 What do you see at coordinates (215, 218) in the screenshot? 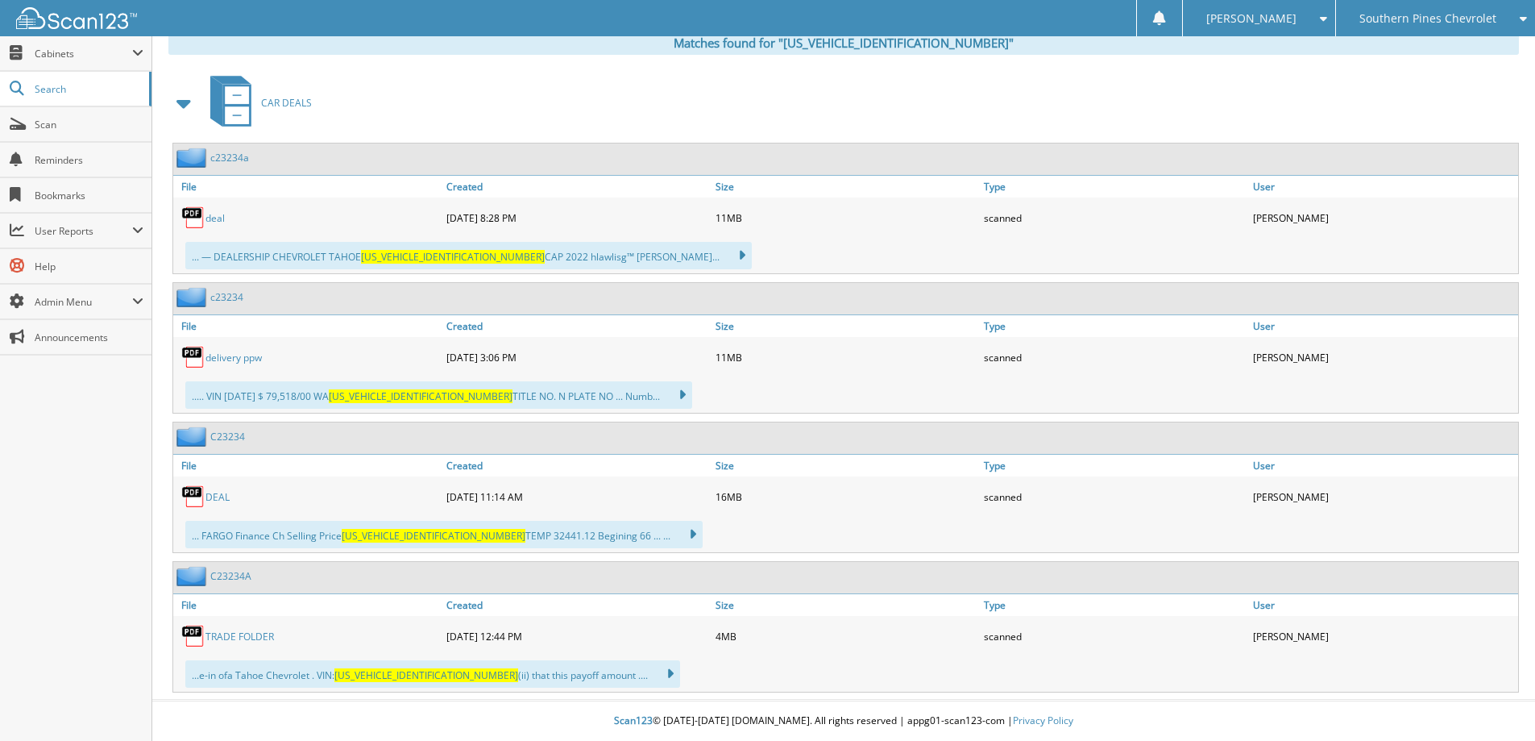
I see `a: deal` at bounding box center [215, 218].